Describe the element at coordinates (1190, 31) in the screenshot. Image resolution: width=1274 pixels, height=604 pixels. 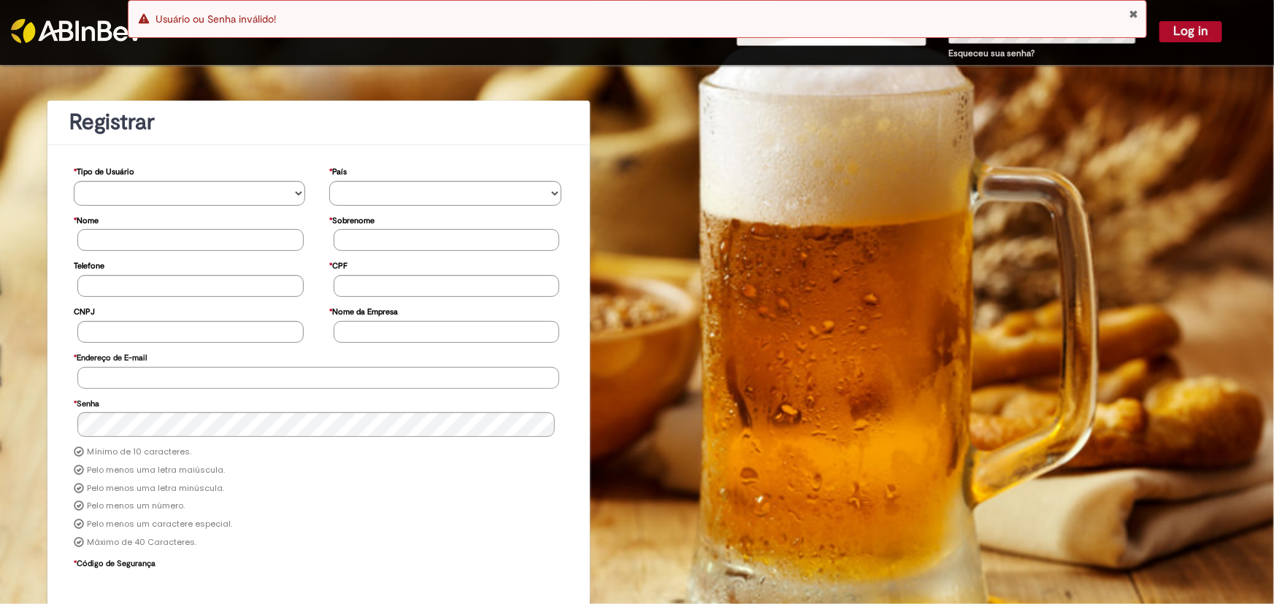
I see `button: Log in` at that location.